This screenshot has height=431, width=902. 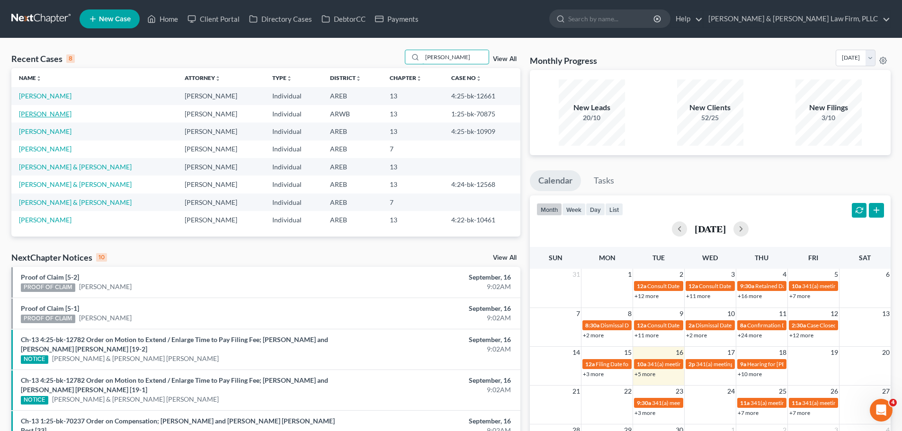 I want to click on span: 5, so click(x=836, y=275).